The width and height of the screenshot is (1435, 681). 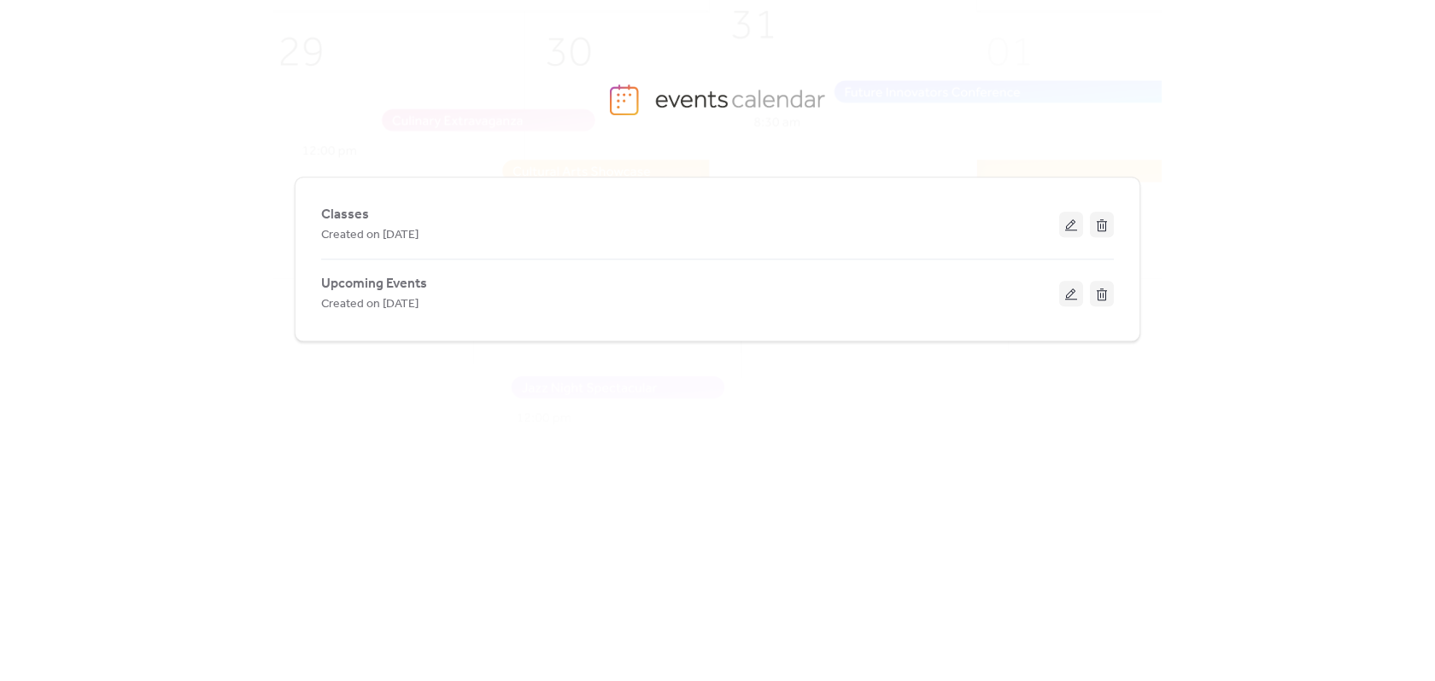 I want to click on span: Upcoming Events, so click(x=374, y=284).